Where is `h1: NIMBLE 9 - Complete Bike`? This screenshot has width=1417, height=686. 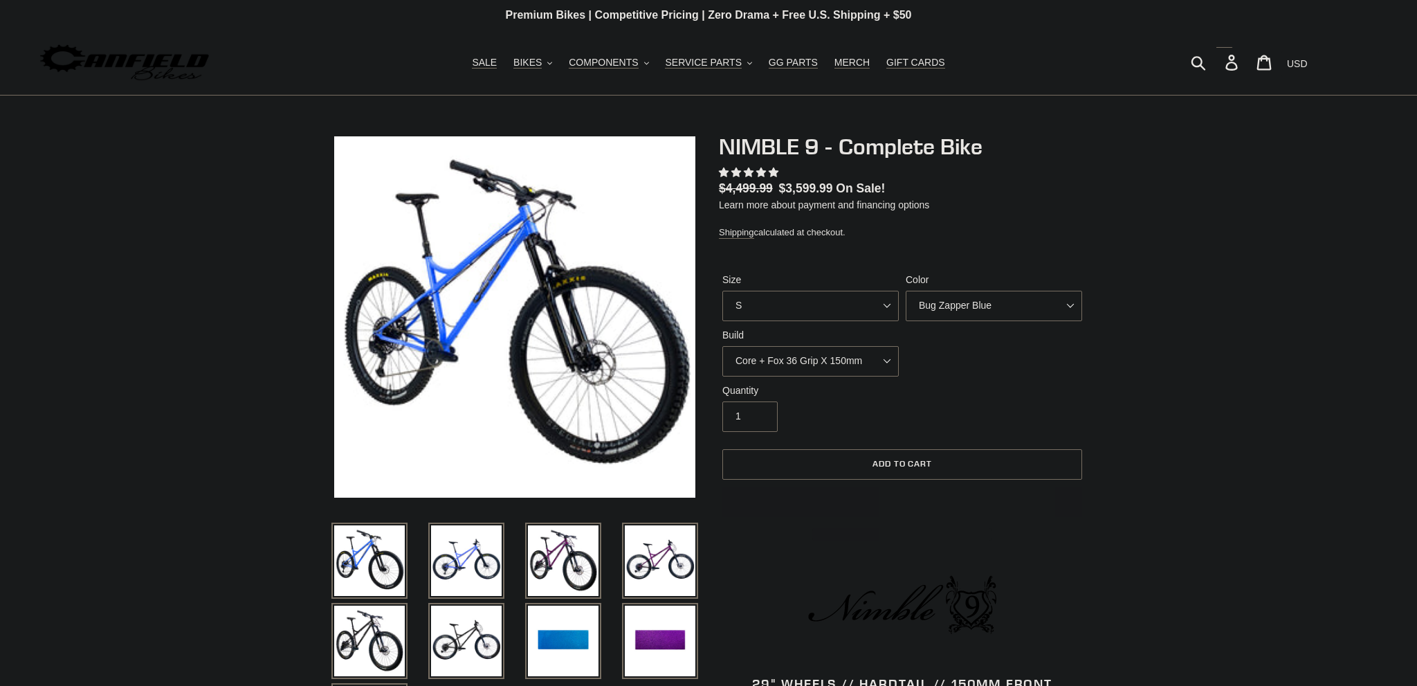 h1: NIMBLE 9 - Complete Bike is located at coordinates (902, 147).